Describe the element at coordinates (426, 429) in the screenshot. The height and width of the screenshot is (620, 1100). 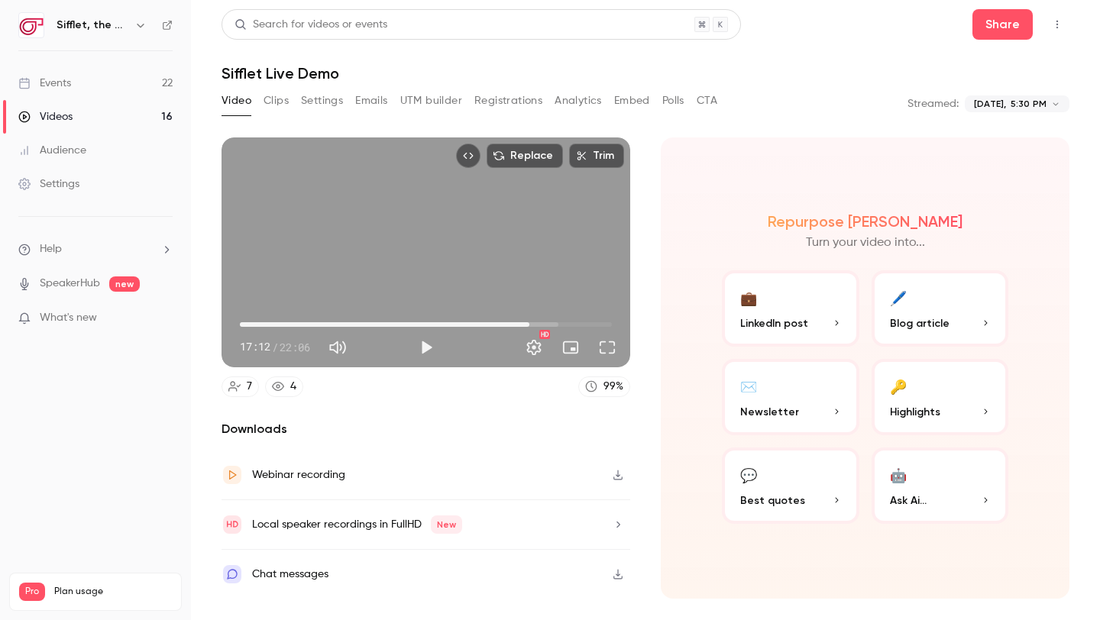
I see `h2: Downloads` at that location.